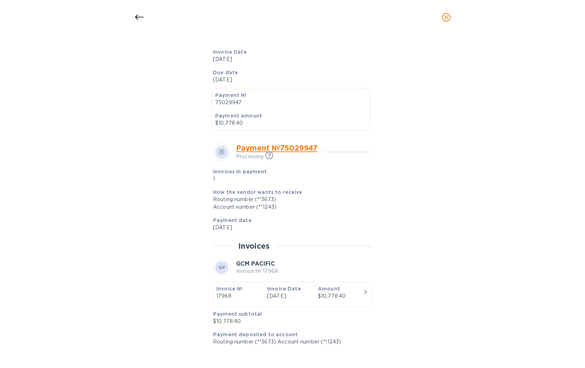 The image size is (585, 368). Describe the element at coordinates (277, 148) in the screenshot. I see `a: Payment № 75029947` at that location.